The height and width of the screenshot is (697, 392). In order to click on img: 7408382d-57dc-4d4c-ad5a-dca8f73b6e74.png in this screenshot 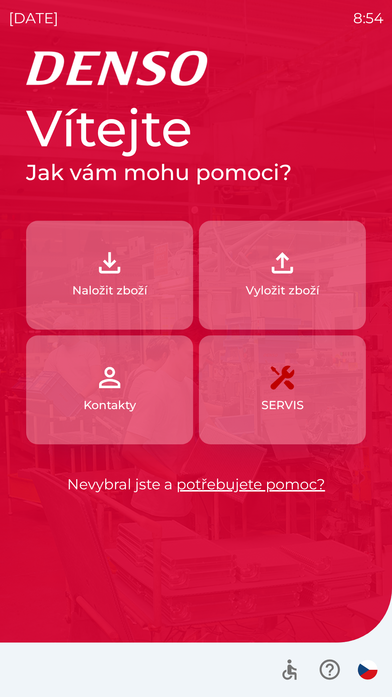, I will do `click(282, 377)`.